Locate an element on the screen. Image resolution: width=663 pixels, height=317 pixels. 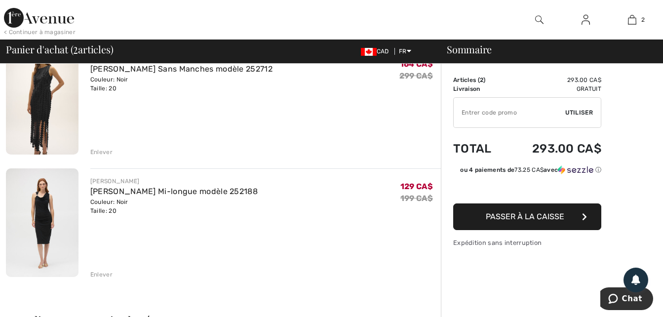
span: 164 CA$ is located at coordinates (416, 64).